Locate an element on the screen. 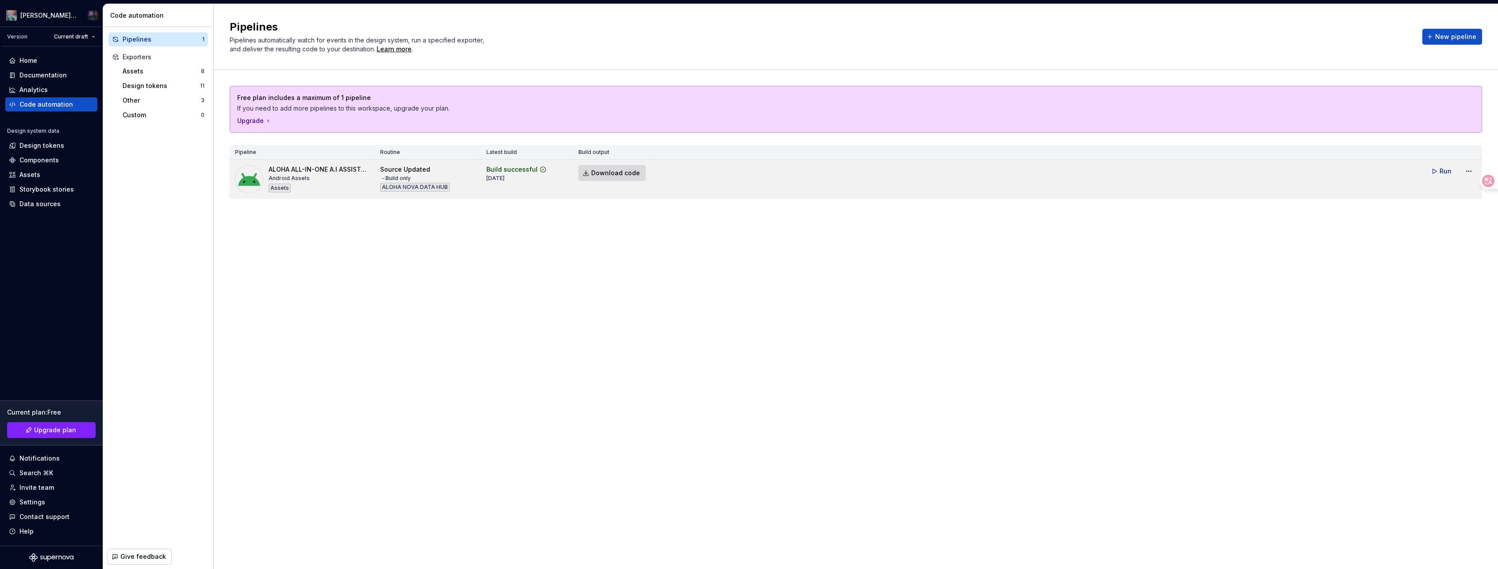 This screenshot has width=1498, height=569. a: Analytics is located at coordinates (51, 90).